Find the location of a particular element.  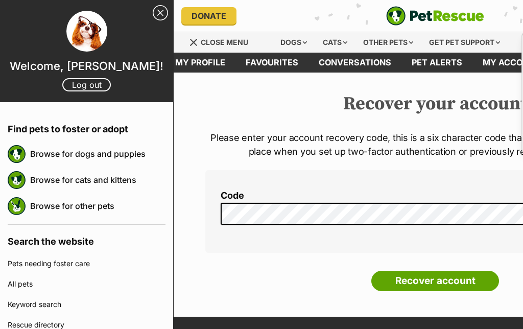

a: Close Sidebar is located at coordinates (160, 13).